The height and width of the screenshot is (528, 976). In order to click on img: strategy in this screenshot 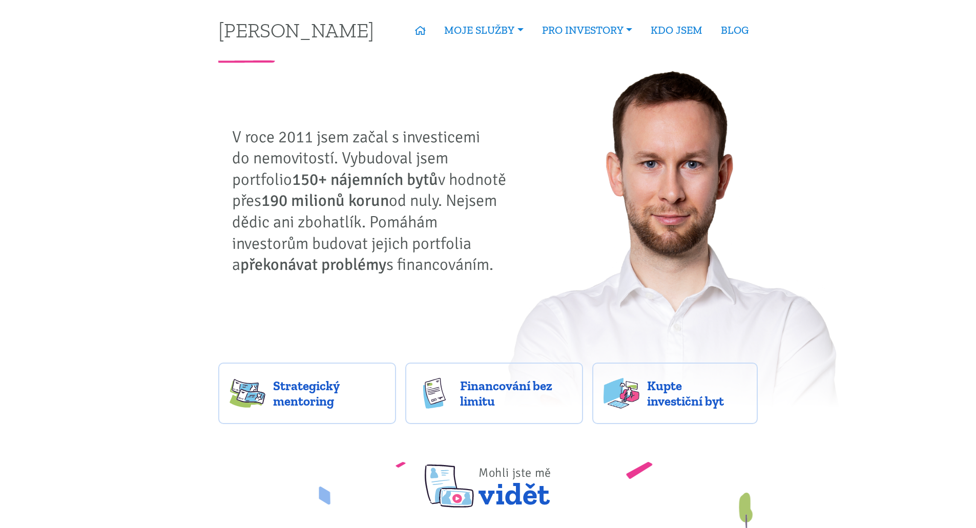, I will do `click(247, 393)`.